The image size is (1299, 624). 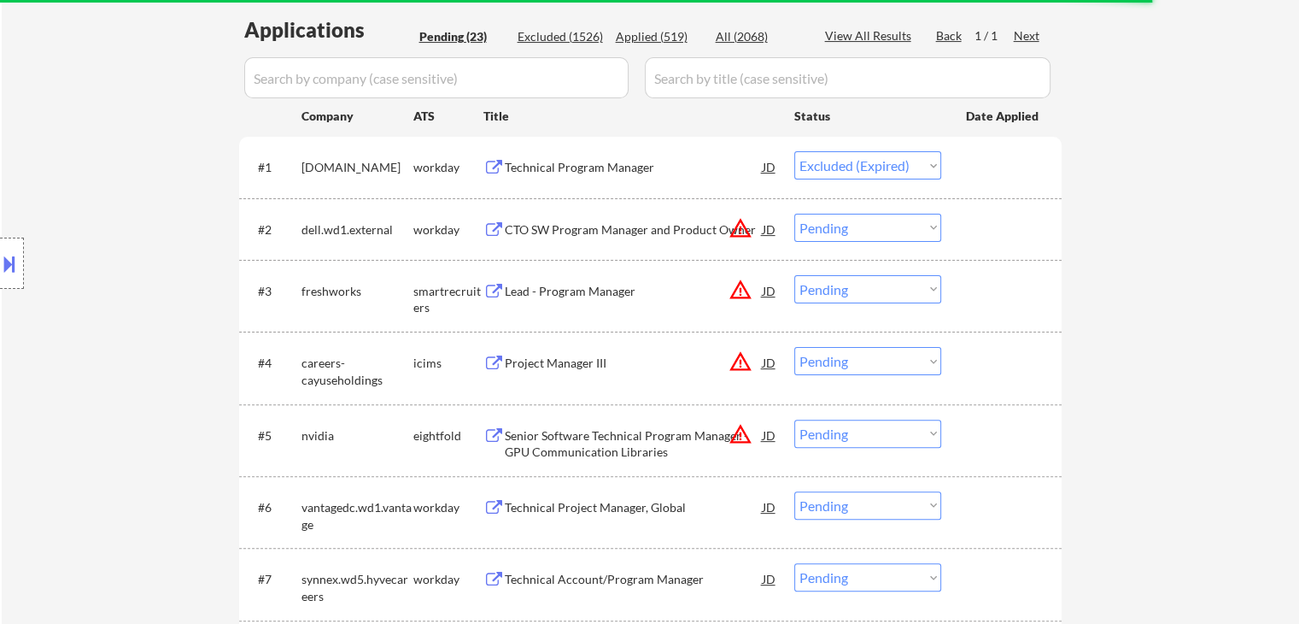 What do you see at coordinates (634, 507) in the screenshot?
I see `div: Technical Project Manager, Global` at bounding box center [634, 507].